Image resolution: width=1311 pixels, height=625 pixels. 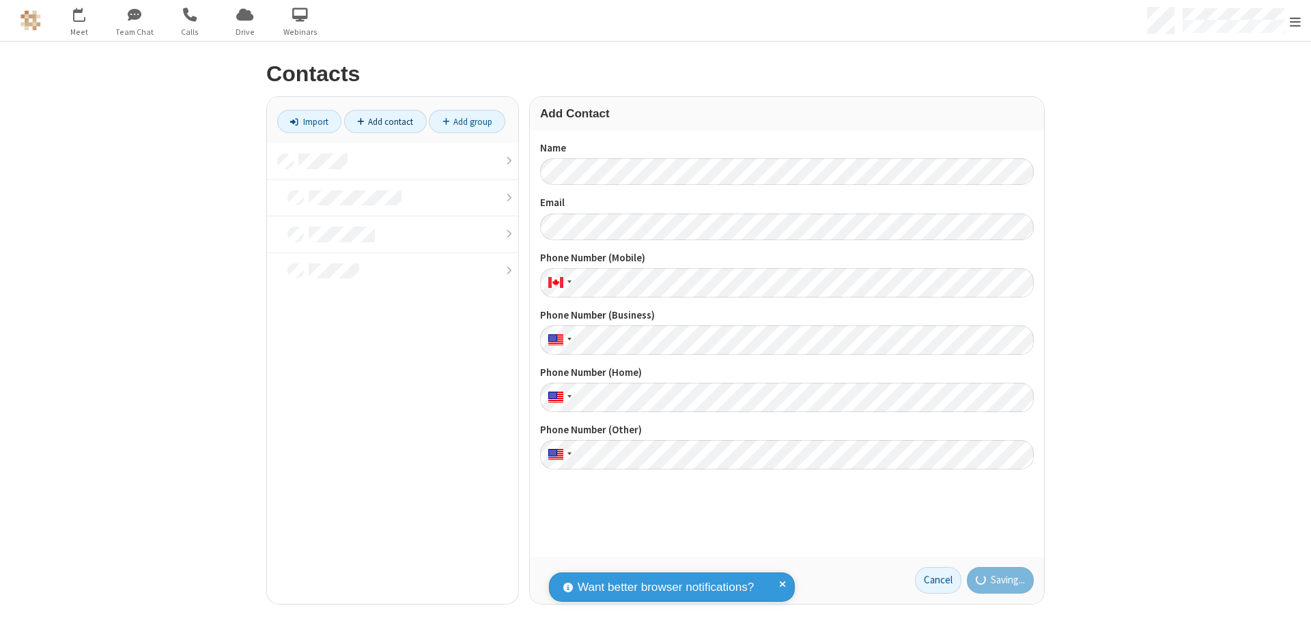 What do you see at coordinates (300, 32) in the screenshot?
I see `span: Webinars` at bounding box center [300, 32].